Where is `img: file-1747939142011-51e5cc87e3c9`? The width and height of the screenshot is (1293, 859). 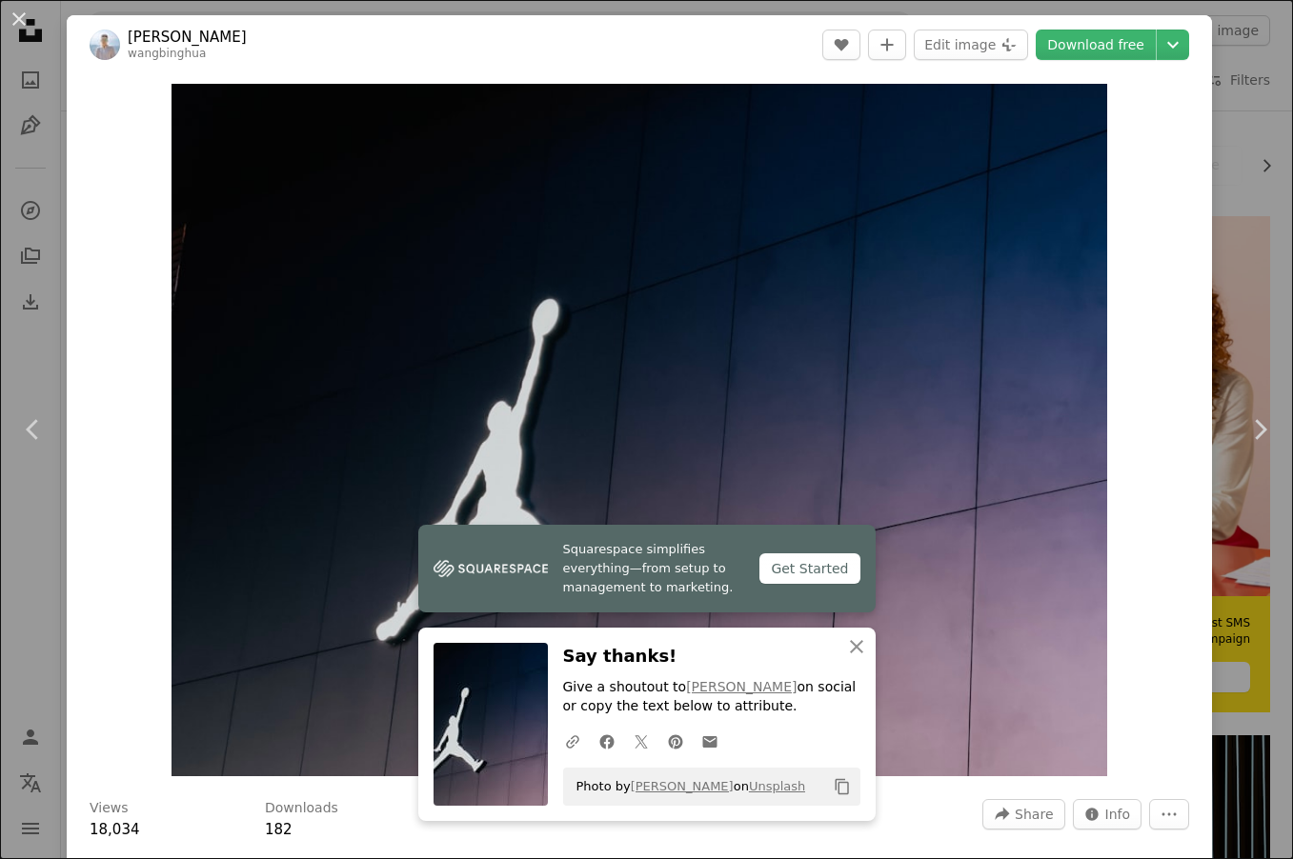 img: file-1747939142011-51e5cc87e3c9 is located at coordinates (491, 569).